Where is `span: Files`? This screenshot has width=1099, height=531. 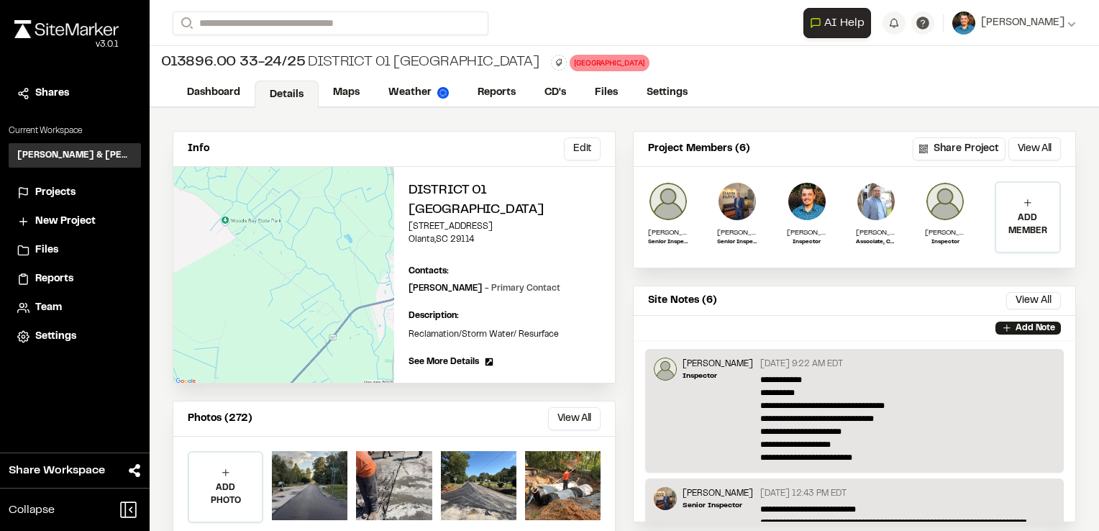 span: Files is located at coordinates (47, 250).